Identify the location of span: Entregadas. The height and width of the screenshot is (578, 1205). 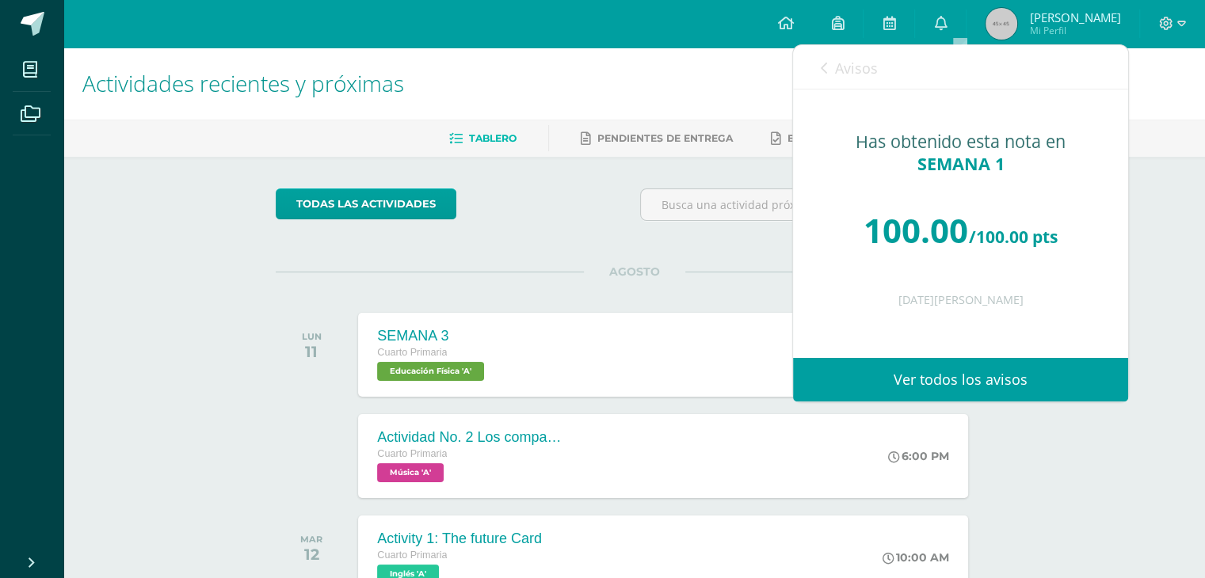
(823, 138).